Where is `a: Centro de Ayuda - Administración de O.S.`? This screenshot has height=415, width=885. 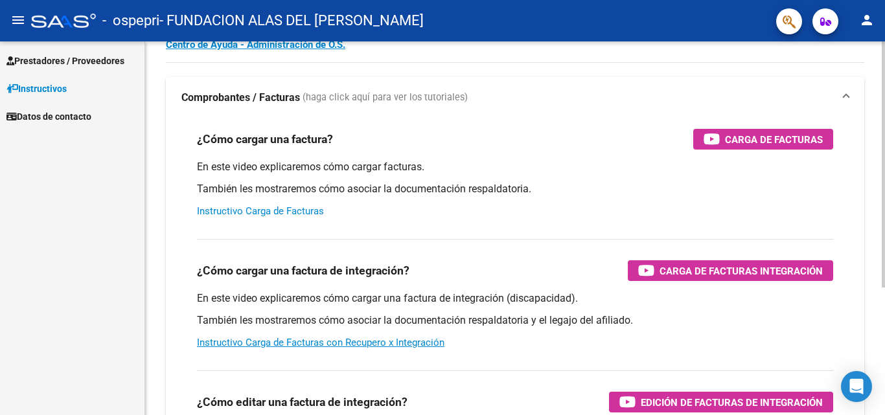 a: Centro de Ayuda - Administración de O.S. is located at coordinates (255, 45).